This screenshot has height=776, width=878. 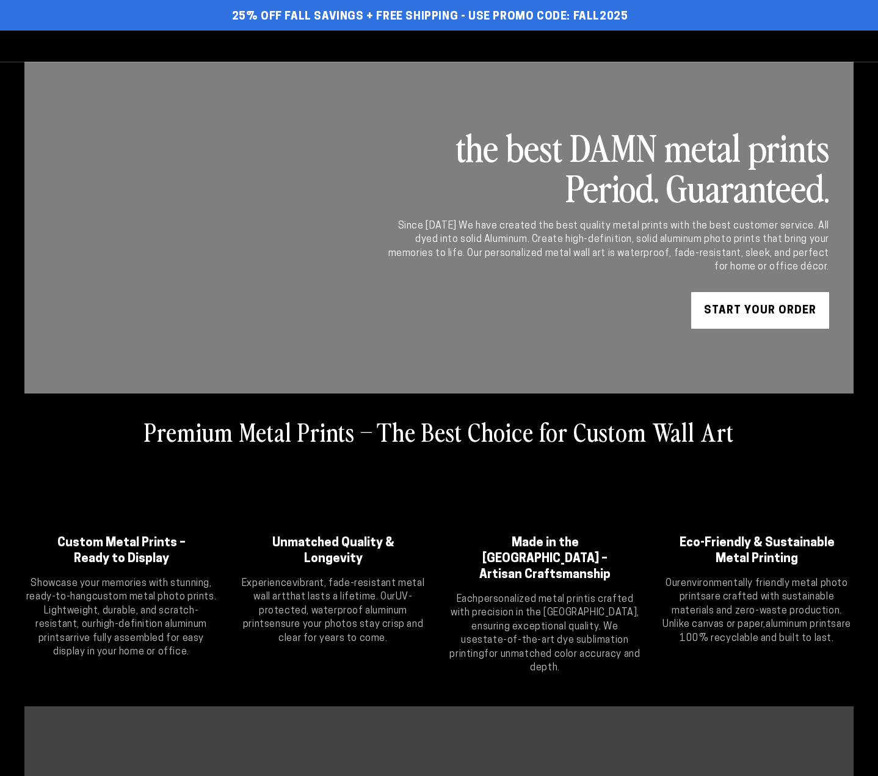 What do you see at coordinates (695, 46) in the screenshot?
I see `a: Professionals` at bounding box center [695, 46].